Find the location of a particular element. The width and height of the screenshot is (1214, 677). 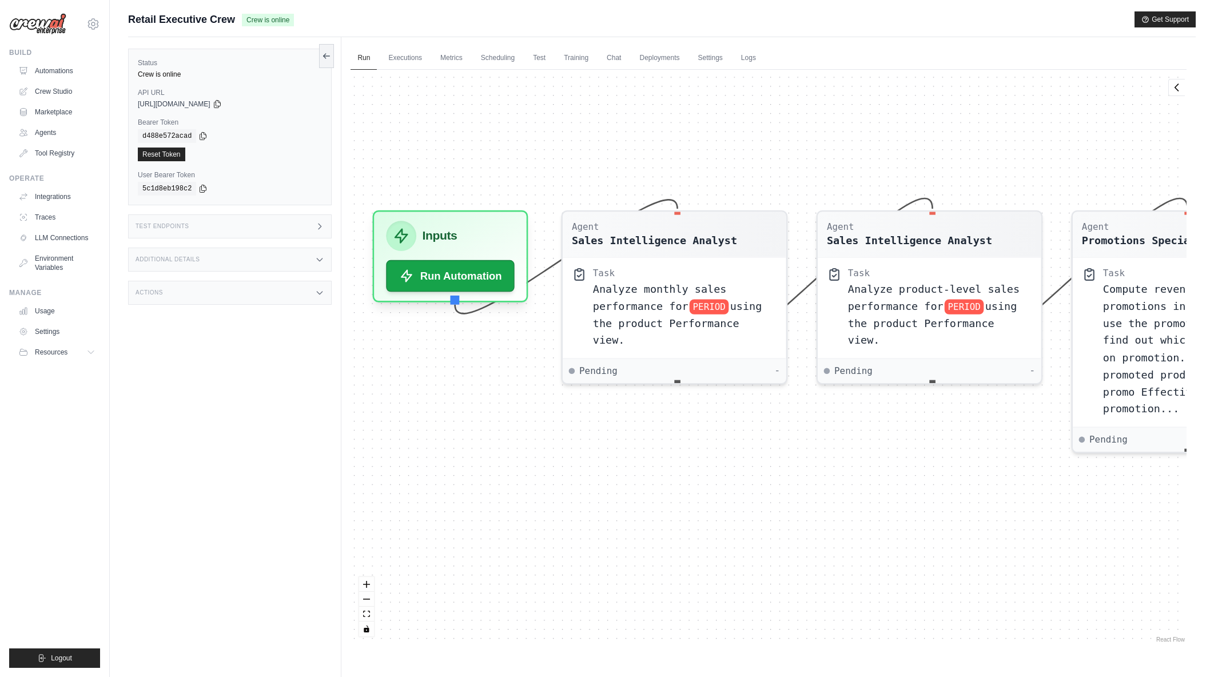

g: Edge from inputsNode to 9ccd8d55e491b9611dbf3dfa9beb75da is located at coordinates (566, 256).